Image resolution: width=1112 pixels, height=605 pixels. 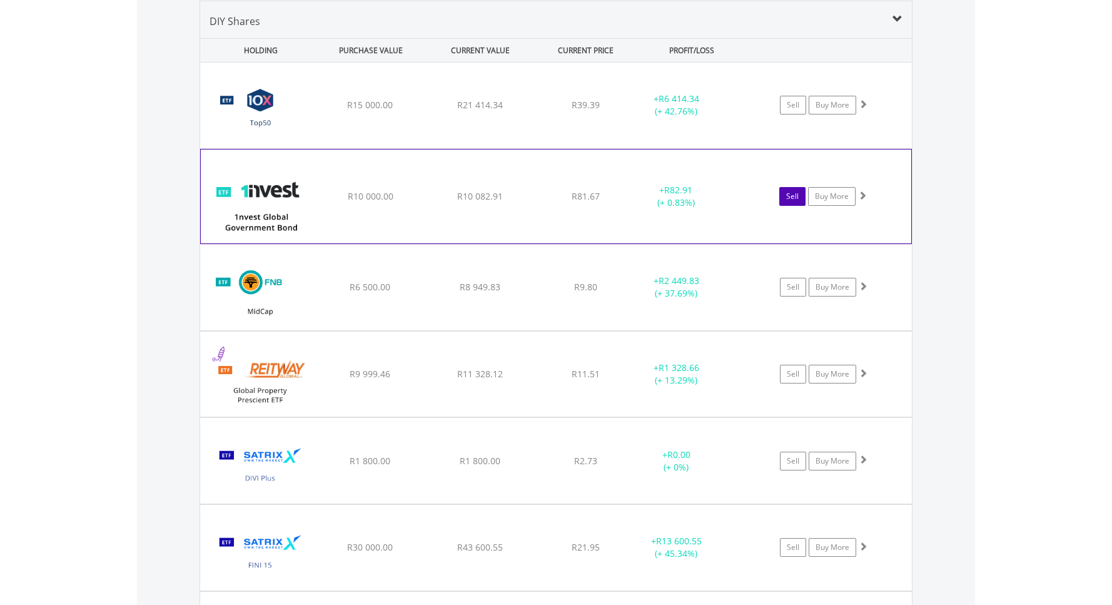 I want to click on span: R6 414.34, so click(x=679, y=98).